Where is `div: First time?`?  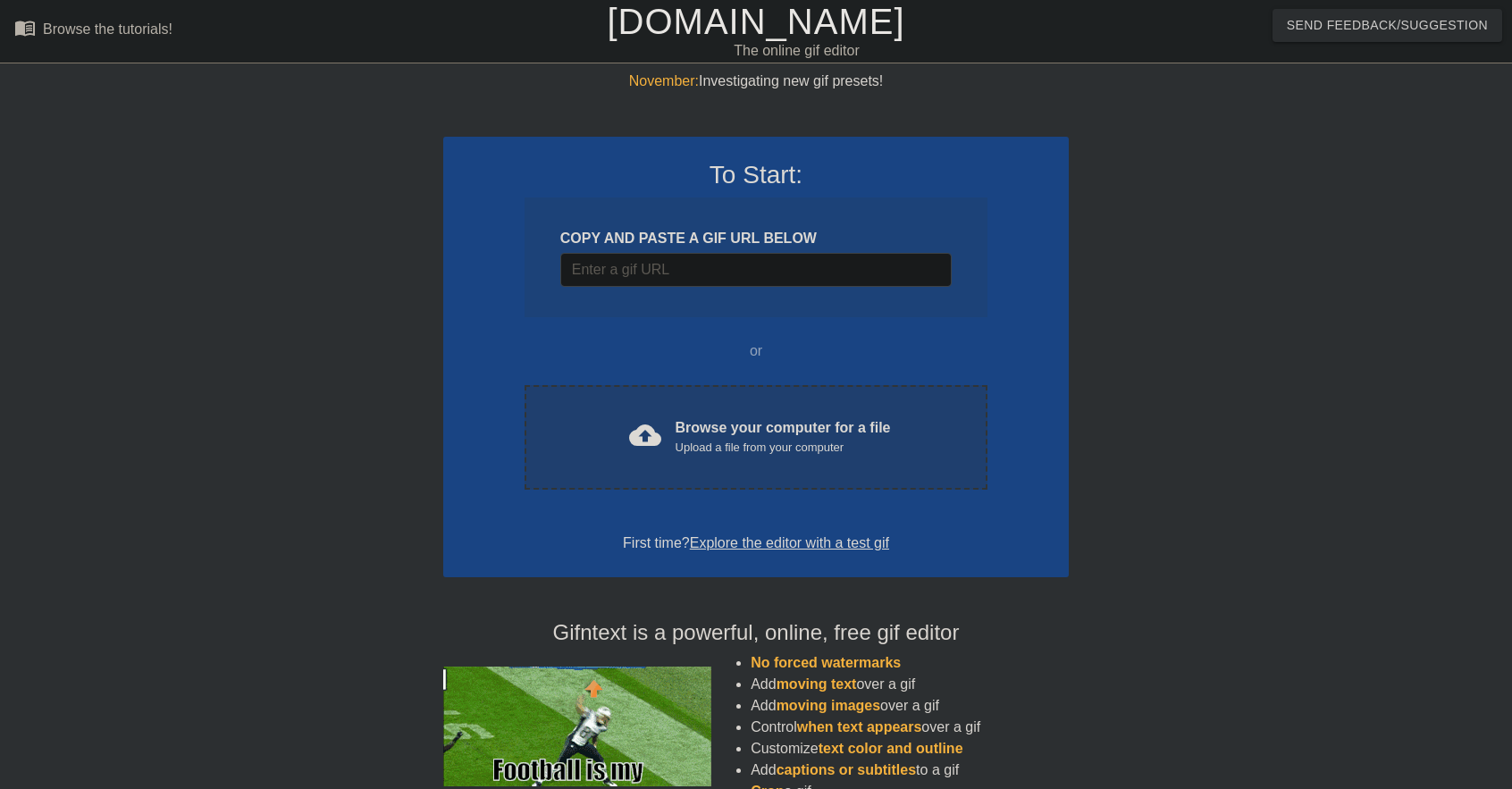
div: First time? is located at coordinates (756, 543).